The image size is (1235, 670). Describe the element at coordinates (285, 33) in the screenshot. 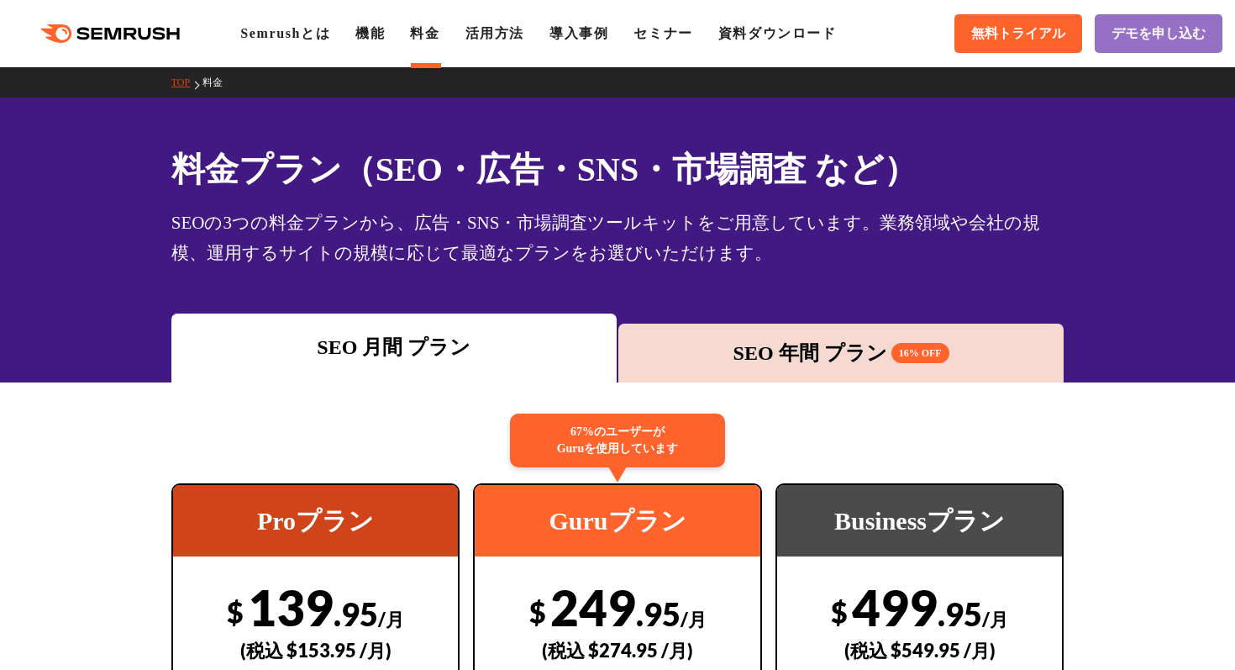

I see `a: Semrushとは` at that location.